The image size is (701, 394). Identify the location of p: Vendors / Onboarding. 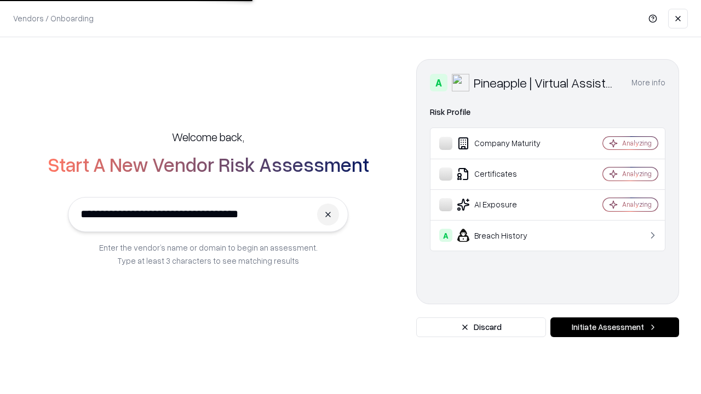
(53, 18).